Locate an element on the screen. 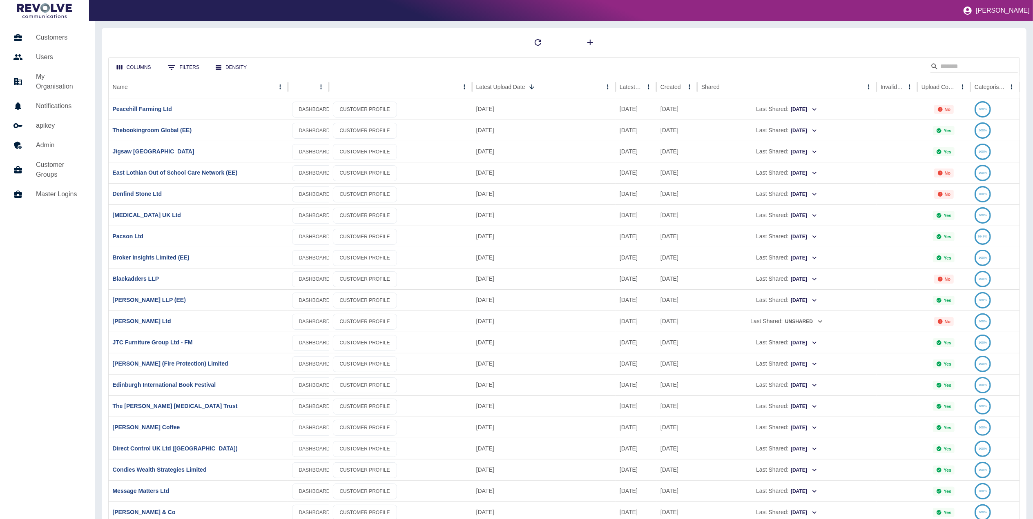 This screenshot has width=1033, height=519. div: 20 Sep 2025 is located at coordinates (636, 215).